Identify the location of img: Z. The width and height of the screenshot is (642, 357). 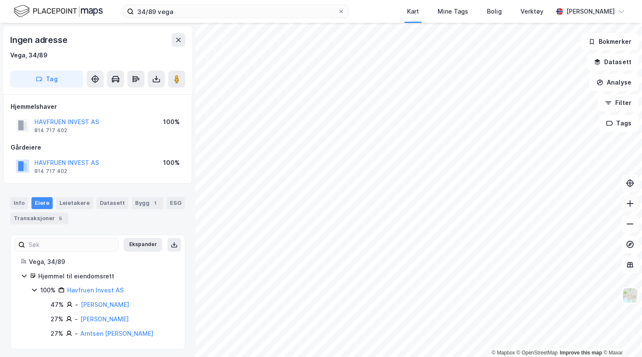
(631, 295).